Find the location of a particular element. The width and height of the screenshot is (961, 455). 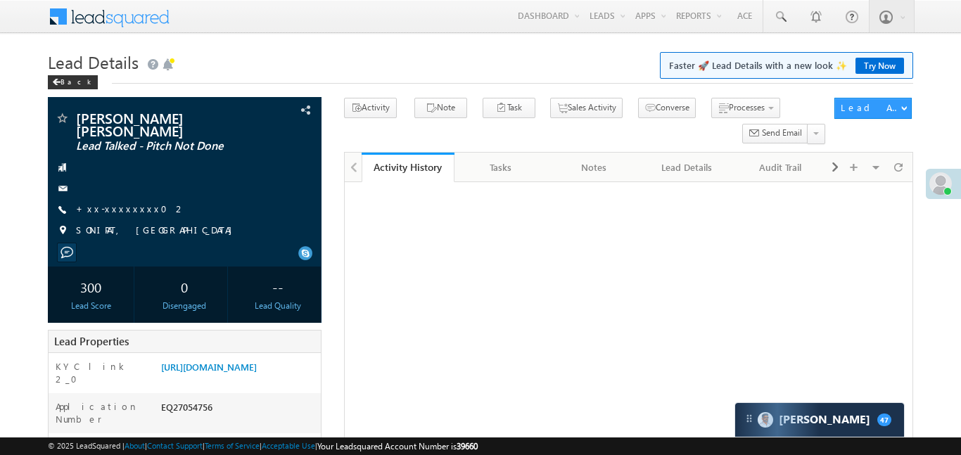

span: Send Email is located at coordinates (781, 133).